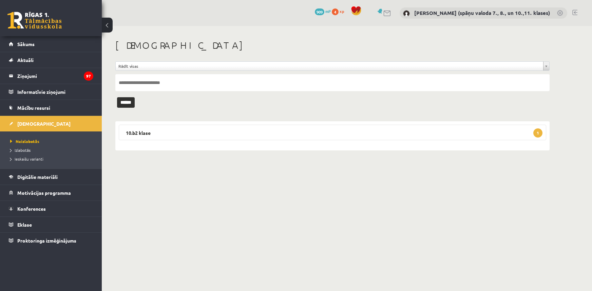 The image size is (592, 291). What do you see at coordinates (323, 11) in the screenshot?
I see `a: 909 mP` at bounding box center [323, 11].